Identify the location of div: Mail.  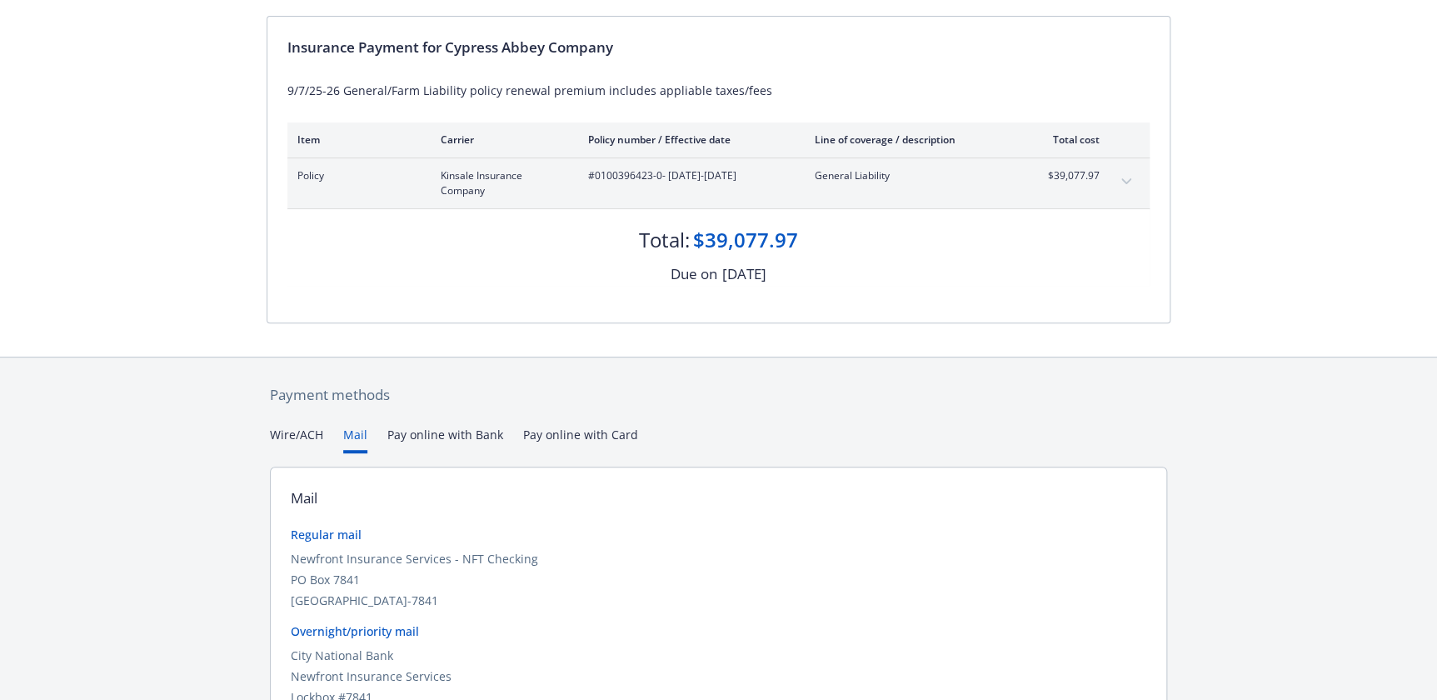
(304, 498).